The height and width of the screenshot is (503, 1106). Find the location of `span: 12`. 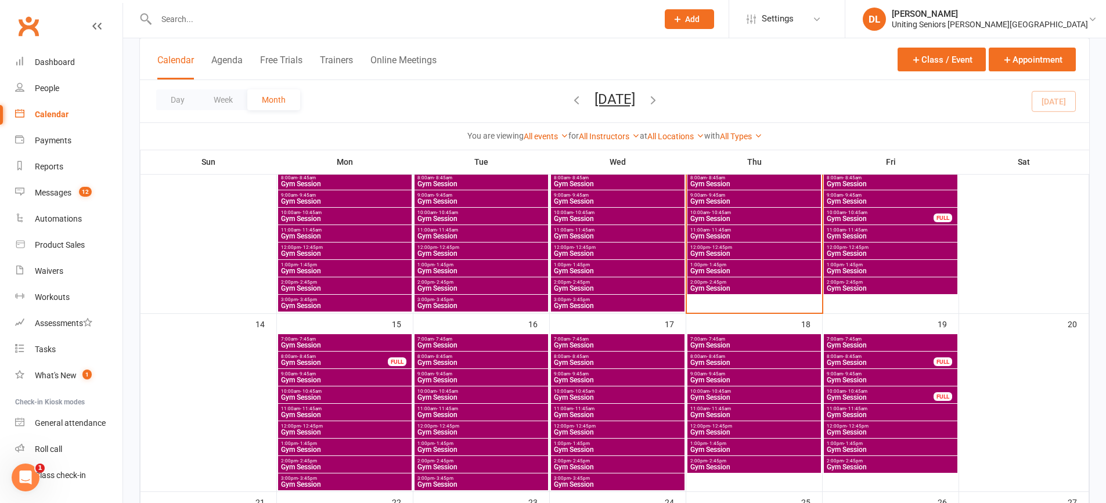

span: 12 is located at coordinates (85, 192).